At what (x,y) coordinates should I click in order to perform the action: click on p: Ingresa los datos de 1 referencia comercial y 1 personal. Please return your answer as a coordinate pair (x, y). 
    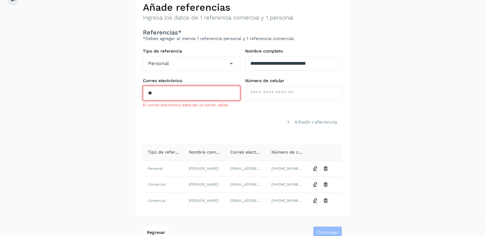
    Looking at the image, I should click on (242, 18).